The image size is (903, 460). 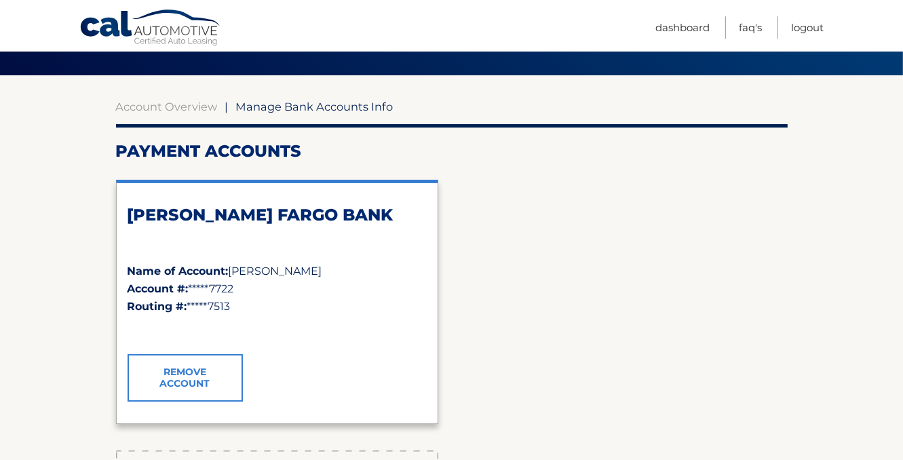 I want to click on strong: Routing #:, so click(x=157, y=306).